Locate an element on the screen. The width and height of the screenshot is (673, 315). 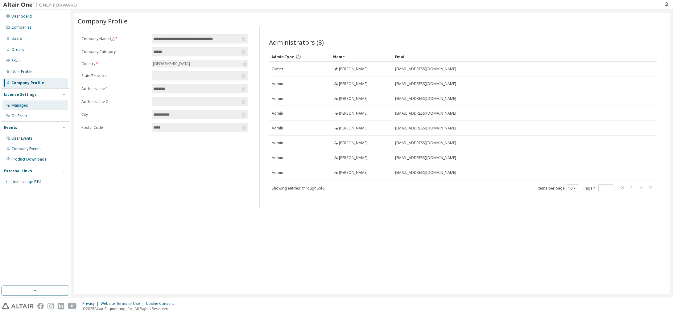
label: Postal Code is located at coordinates (115, 128).